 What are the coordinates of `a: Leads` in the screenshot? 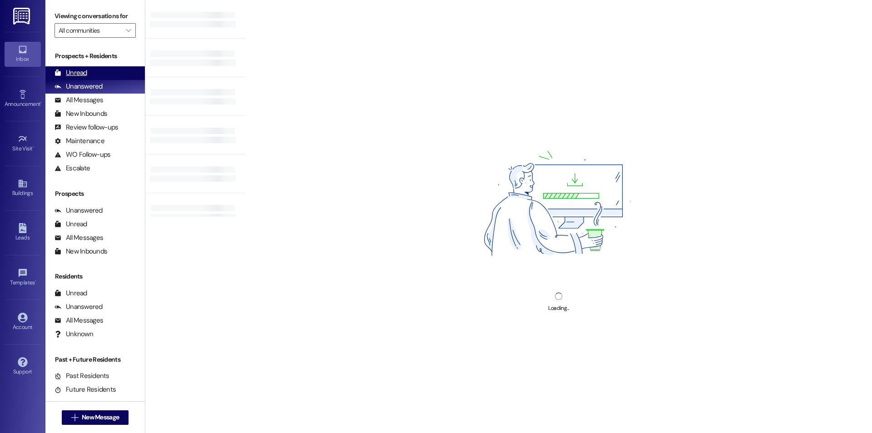 It's located at (23, 233).